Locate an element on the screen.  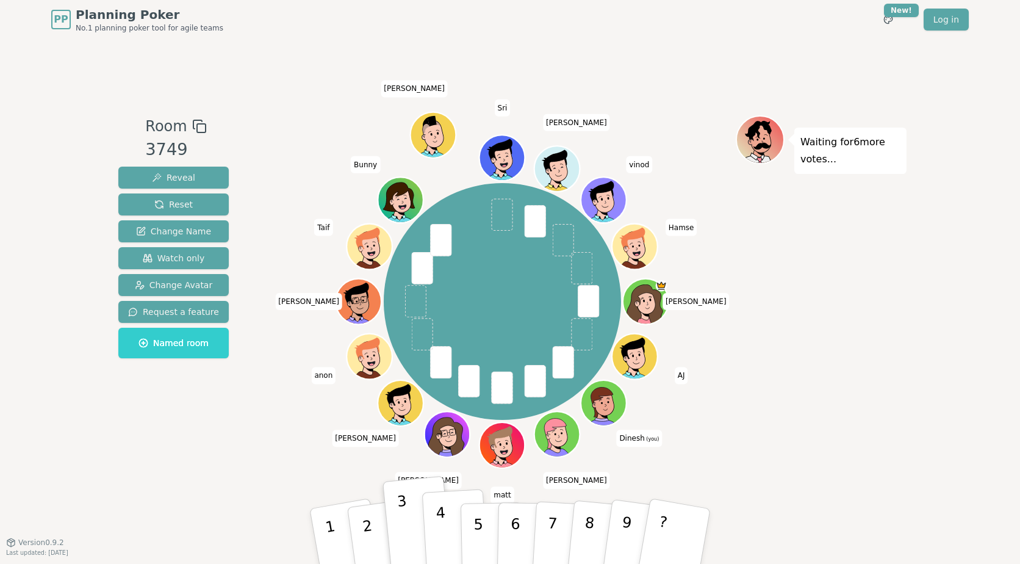
span: Change Avatar is located at coordinates (174, 285).